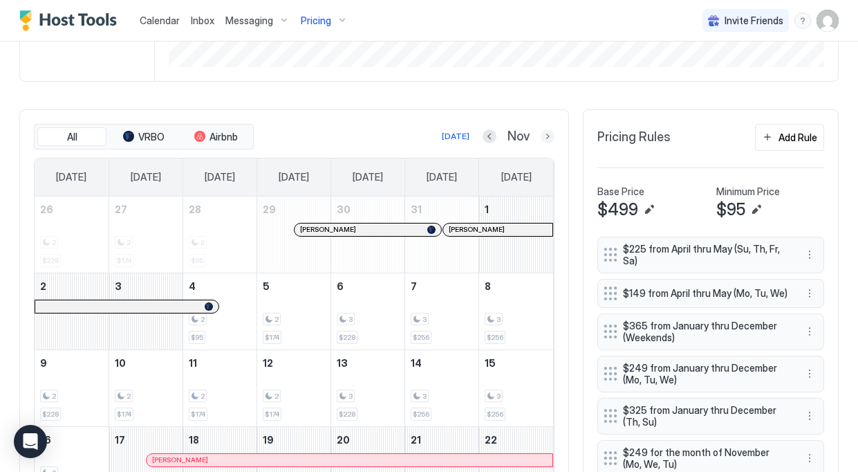 This screenshot has height=472, width=858. Describe the element at coordinates (798, 137) in the screenshot. I see `div: Add Rule` at that location.